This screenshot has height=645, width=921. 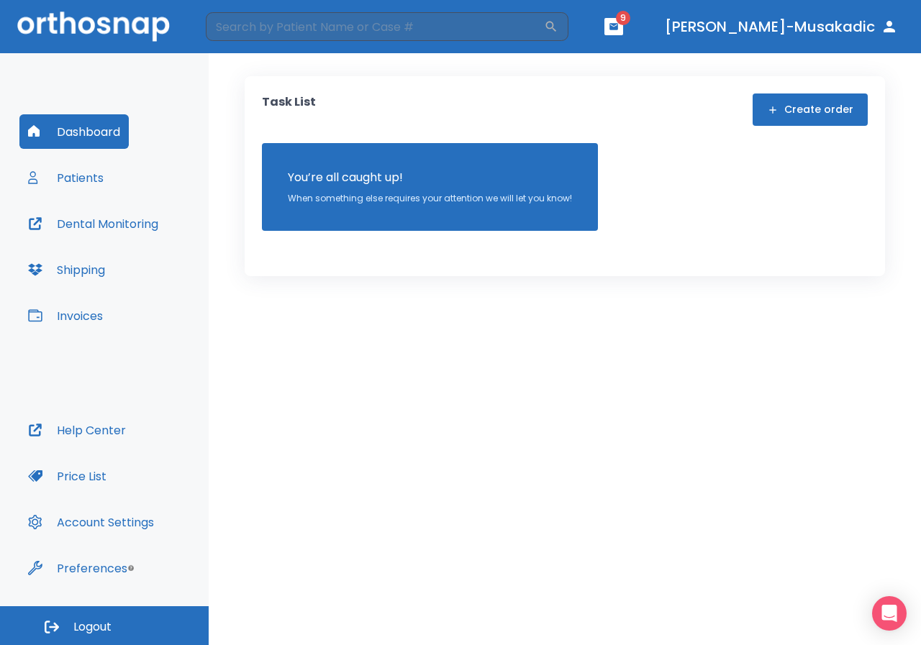 What do you see at coordinates (91, 522) in the screenshot?
I see `a: Account Settings` at bounding box center [91, 522].